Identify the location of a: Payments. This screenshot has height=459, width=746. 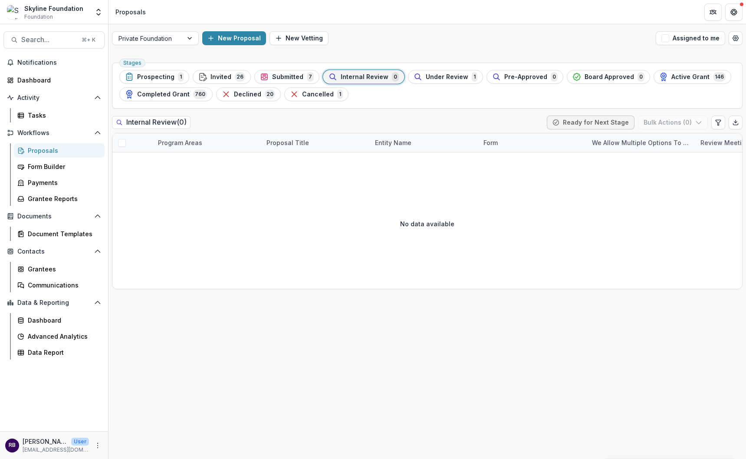
(59, 182).